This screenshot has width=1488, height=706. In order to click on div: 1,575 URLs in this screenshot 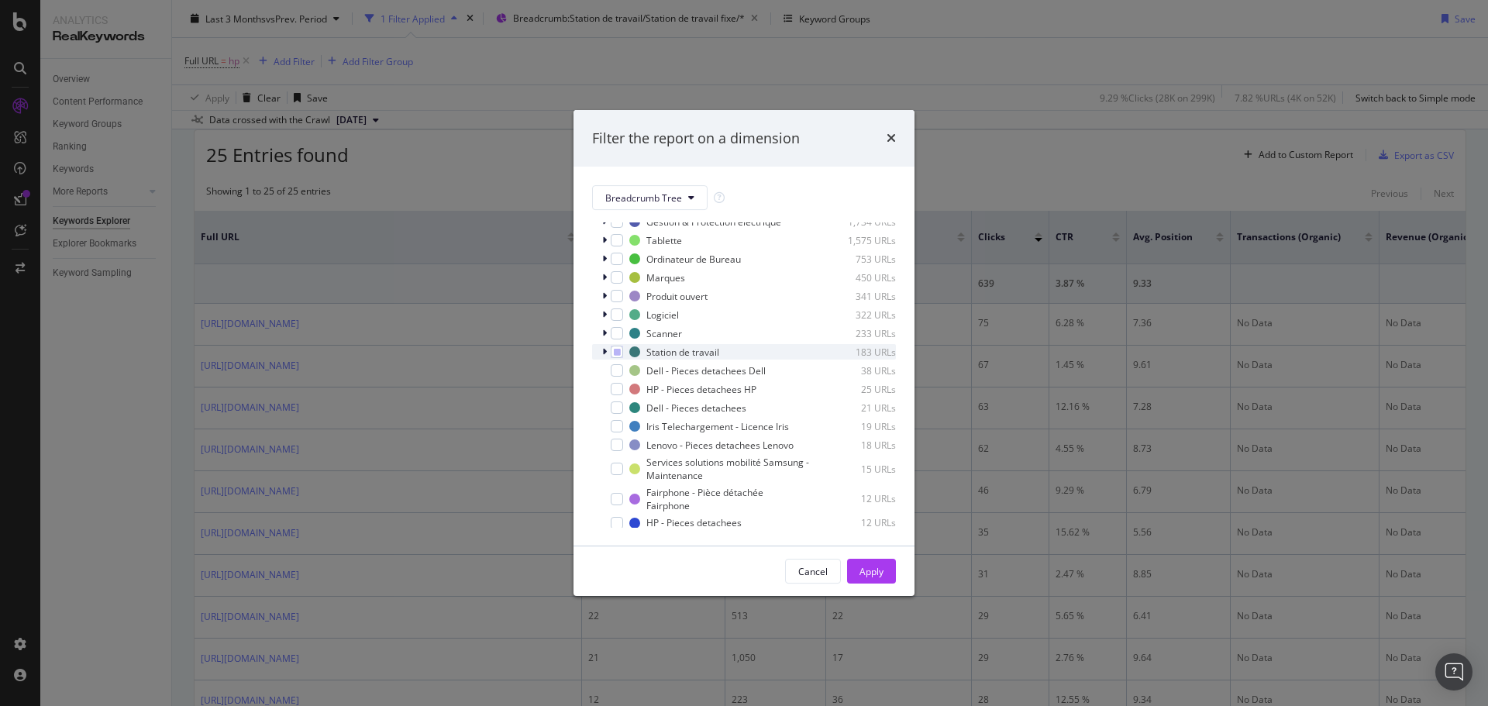, I will do `click(858, 240)`.